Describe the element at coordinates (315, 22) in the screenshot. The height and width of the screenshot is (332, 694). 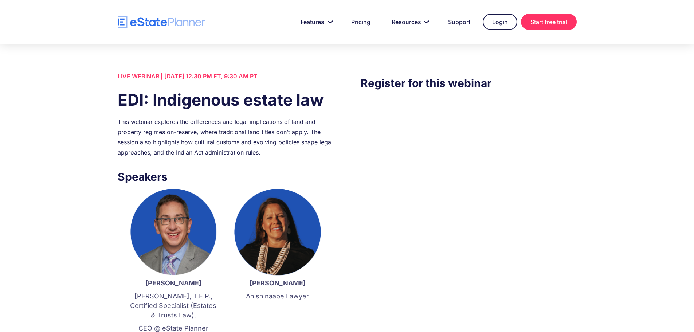
I see `a: Features` at that location.